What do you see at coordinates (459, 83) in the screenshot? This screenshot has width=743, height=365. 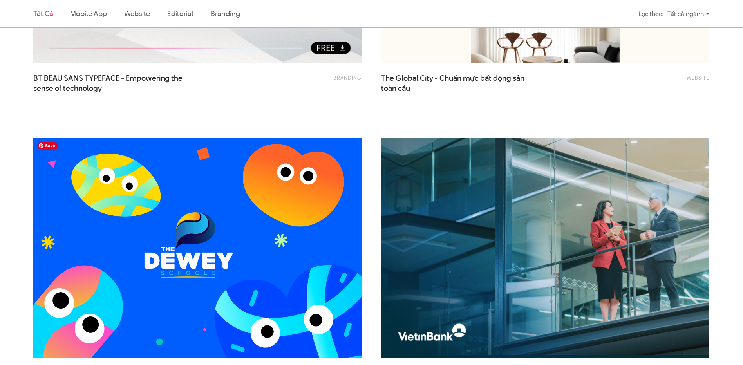 I see `a: The Global City - Chuẩn mực bất động sảntoàn cầu` at bounding box center [459, 83].